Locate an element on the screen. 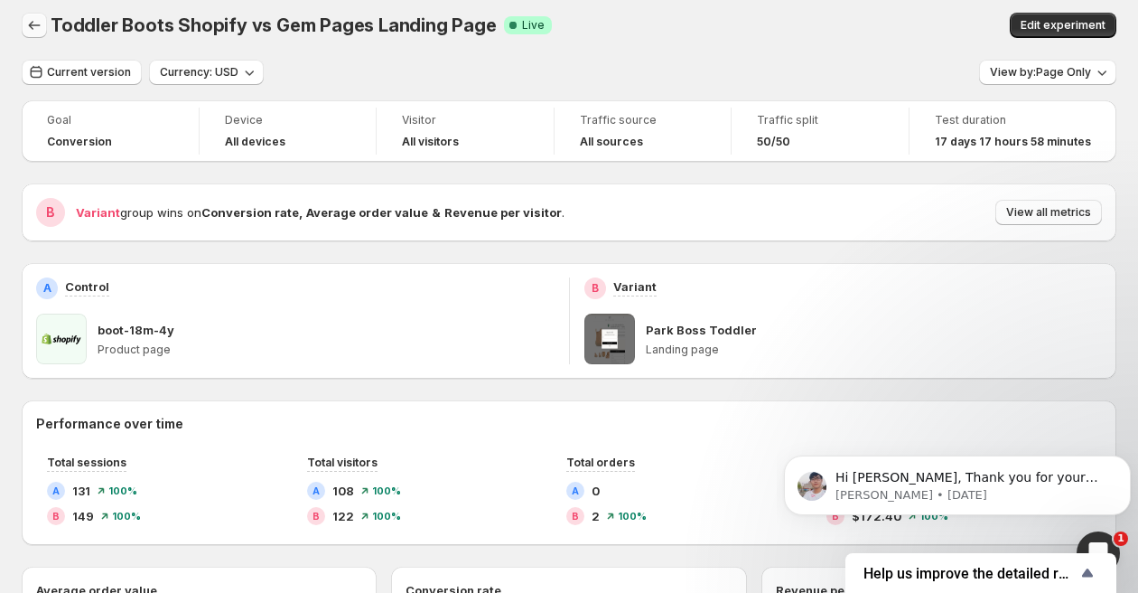  a: DeviceAll devices is located at coordinates (288, 131).